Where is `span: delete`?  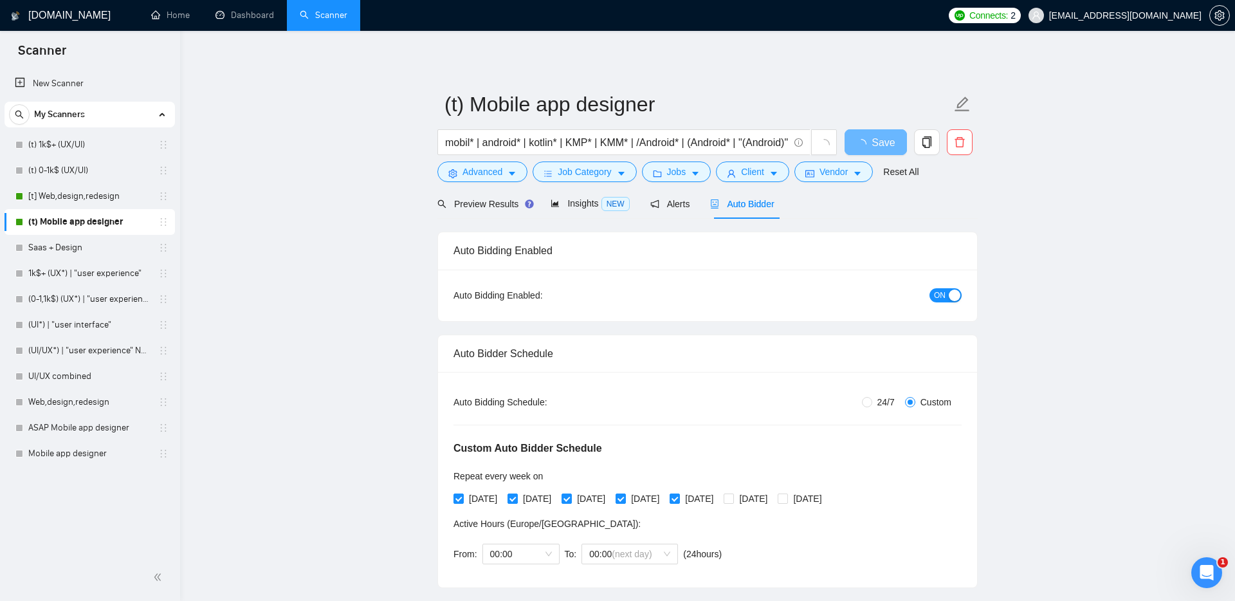 span: delete is located at coordinates (960, 142).